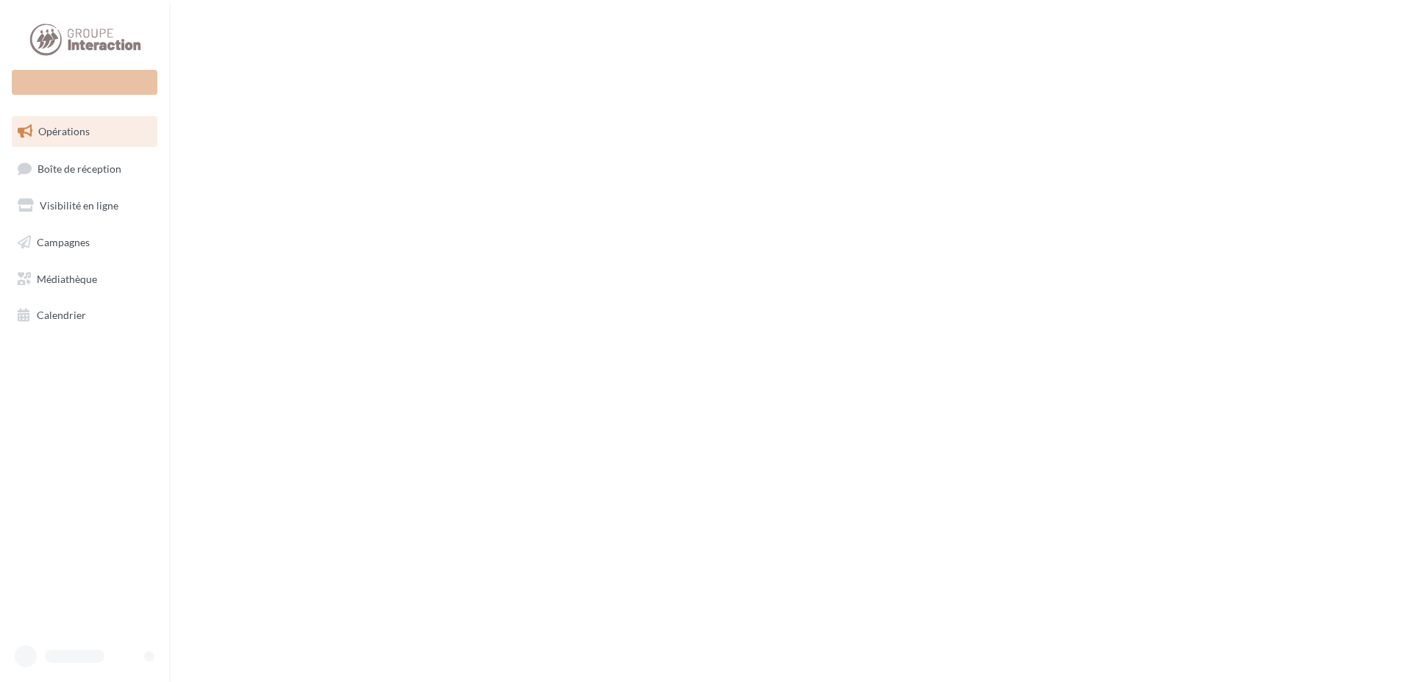 The width and height of the screenshot is (1406, 682). Describe the element at coordinates (85, 279) in the screenshot. I see `a: Médiathèque` at that location.